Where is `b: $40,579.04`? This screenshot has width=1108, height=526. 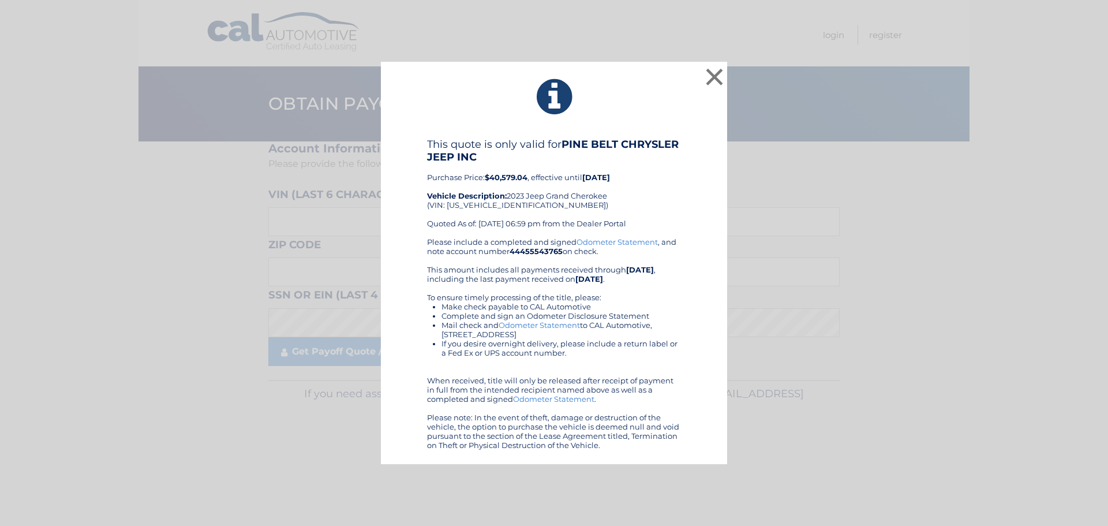 b: $40,579.04 is located at coordinates (506, 177).